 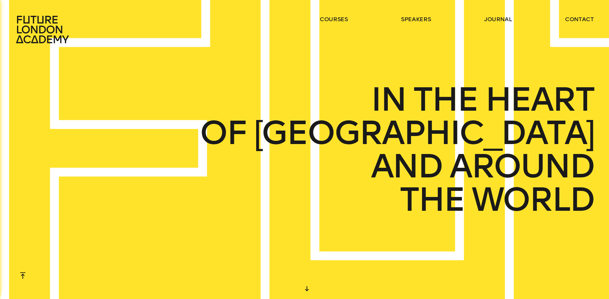 What do you see at coordinates (223, 133) in the screenshot?
I see `span: OF` at bounding box center [223, 133].